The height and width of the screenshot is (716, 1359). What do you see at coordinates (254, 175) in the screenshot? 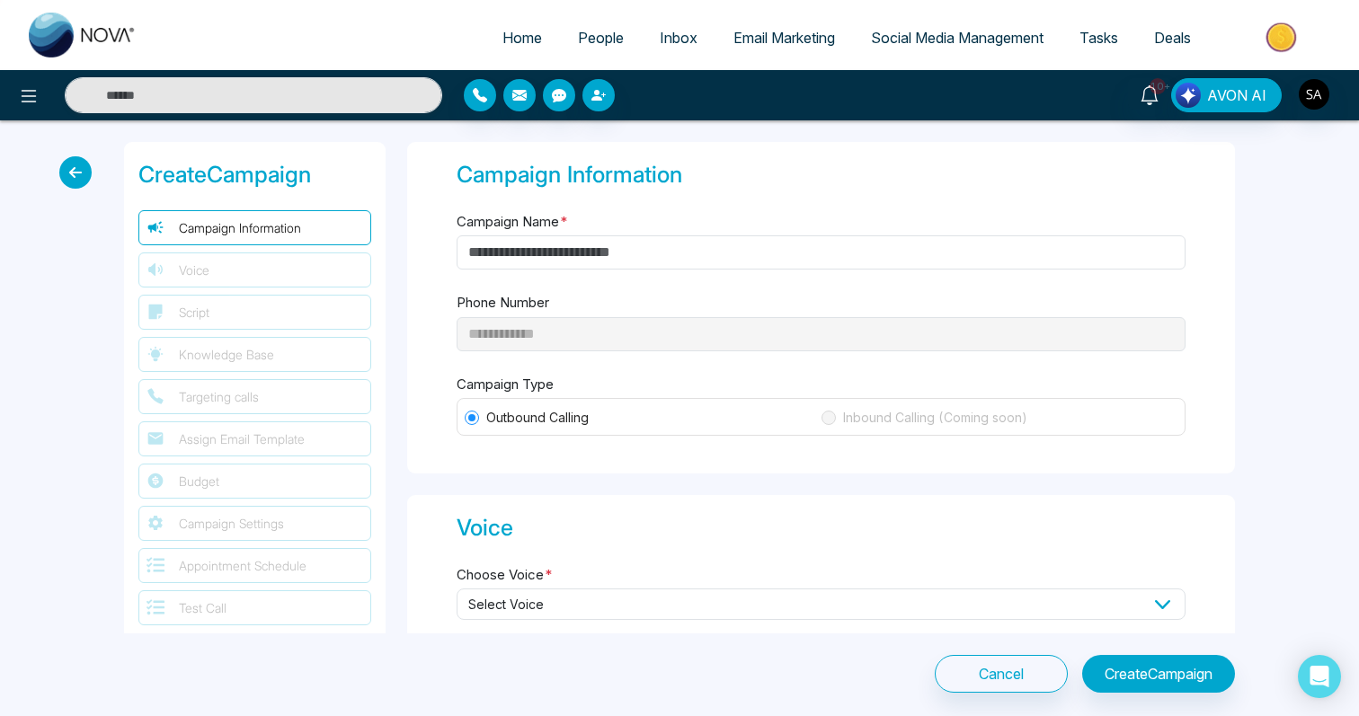
I see `div: Create Campaign` at bounding box center [254, 175].